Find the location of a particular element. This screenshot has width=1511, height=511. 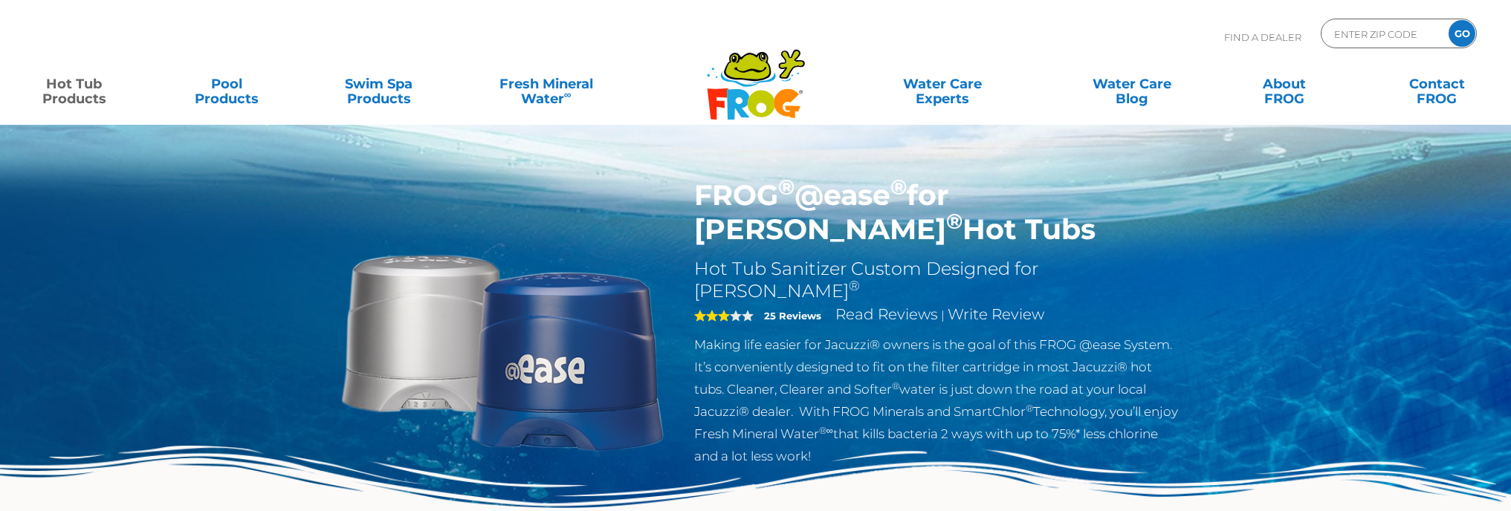

p: Making life easier for Jacuzzi® owners is the goal of this FROG @ease System. It’s conveniently d... is located at coordinates (937, 401).